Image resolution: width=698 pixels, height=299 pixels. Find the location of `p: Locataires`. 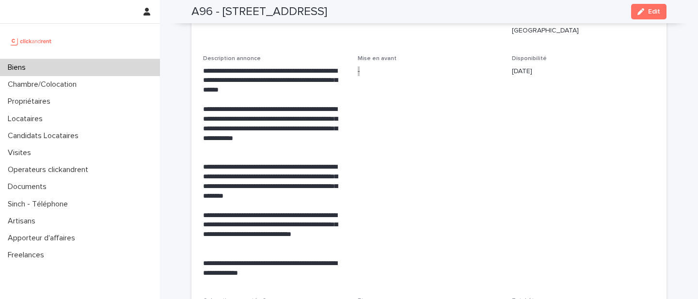

p: Locataires is located at coordinates (27, 119).